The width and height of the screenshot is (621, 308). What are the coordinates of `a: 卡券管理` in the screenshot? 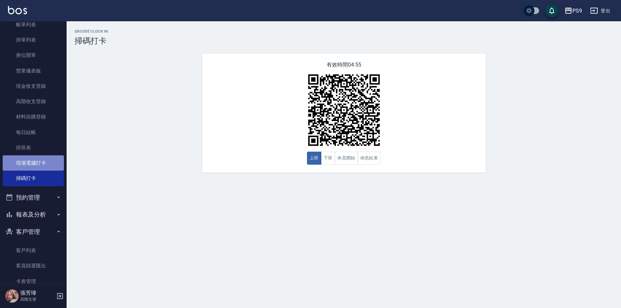 It's located at (33, 282).